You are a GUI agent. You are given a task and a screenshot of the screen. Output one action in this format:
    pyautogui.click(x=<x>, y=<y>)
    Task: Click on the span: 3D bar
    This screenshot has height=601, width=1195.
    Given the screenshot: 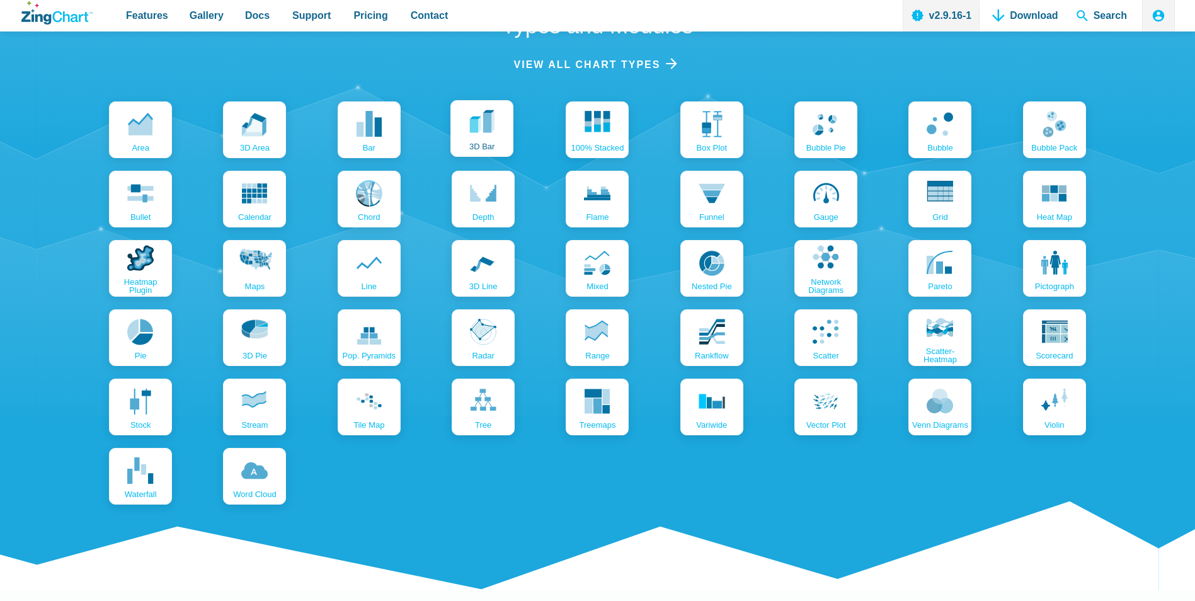 What is the action you would take?
    pyautogui.click(x=482, y=146)
    